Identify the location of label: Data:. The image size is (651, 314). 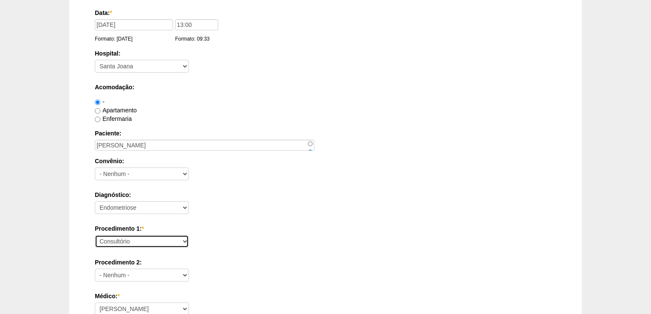
(324, 13).